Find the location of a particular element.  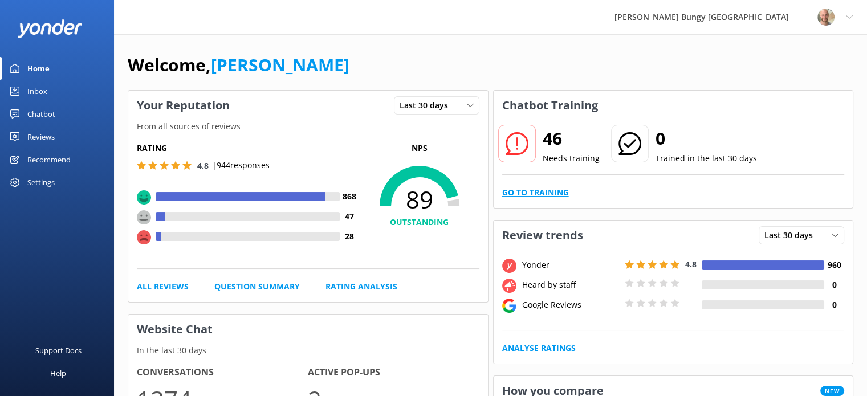

img: 125-1698195899.png is located at coordinates (826, 17).